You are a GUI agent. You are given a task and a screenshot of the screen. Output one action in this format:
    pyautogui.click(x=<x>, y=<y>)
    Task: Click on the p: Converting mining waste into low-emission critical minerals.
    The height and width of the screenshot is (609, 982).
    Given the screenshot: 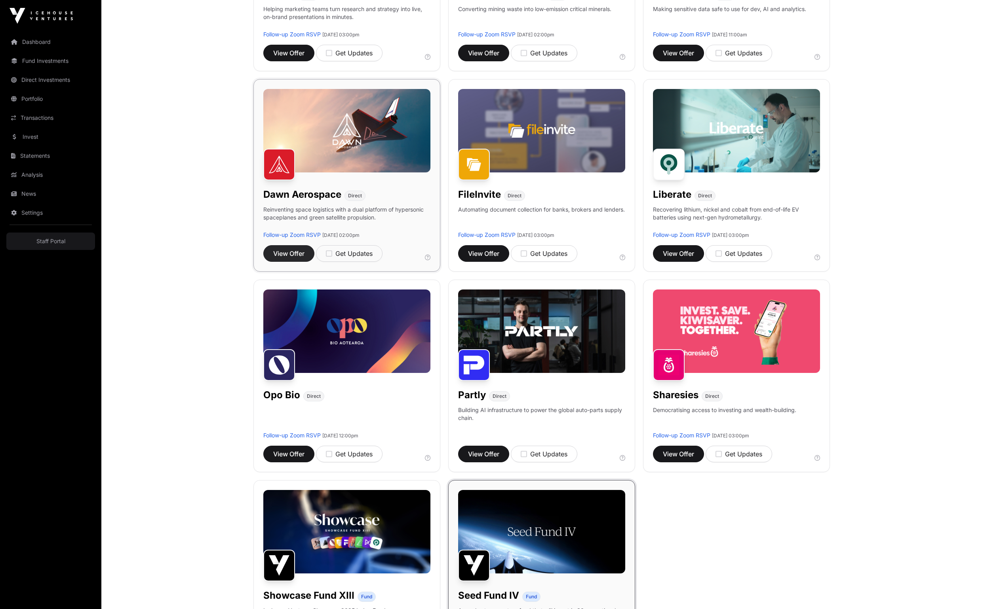 What is the action you would take?
    pyautogui.click(x=534, y=18)
    